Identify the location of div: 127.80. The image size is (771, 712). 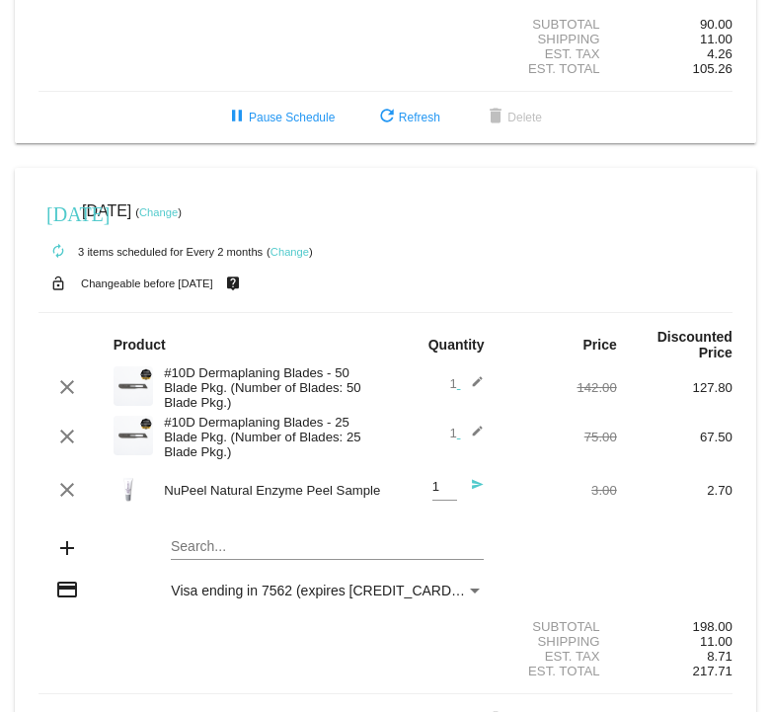
(675, 387).